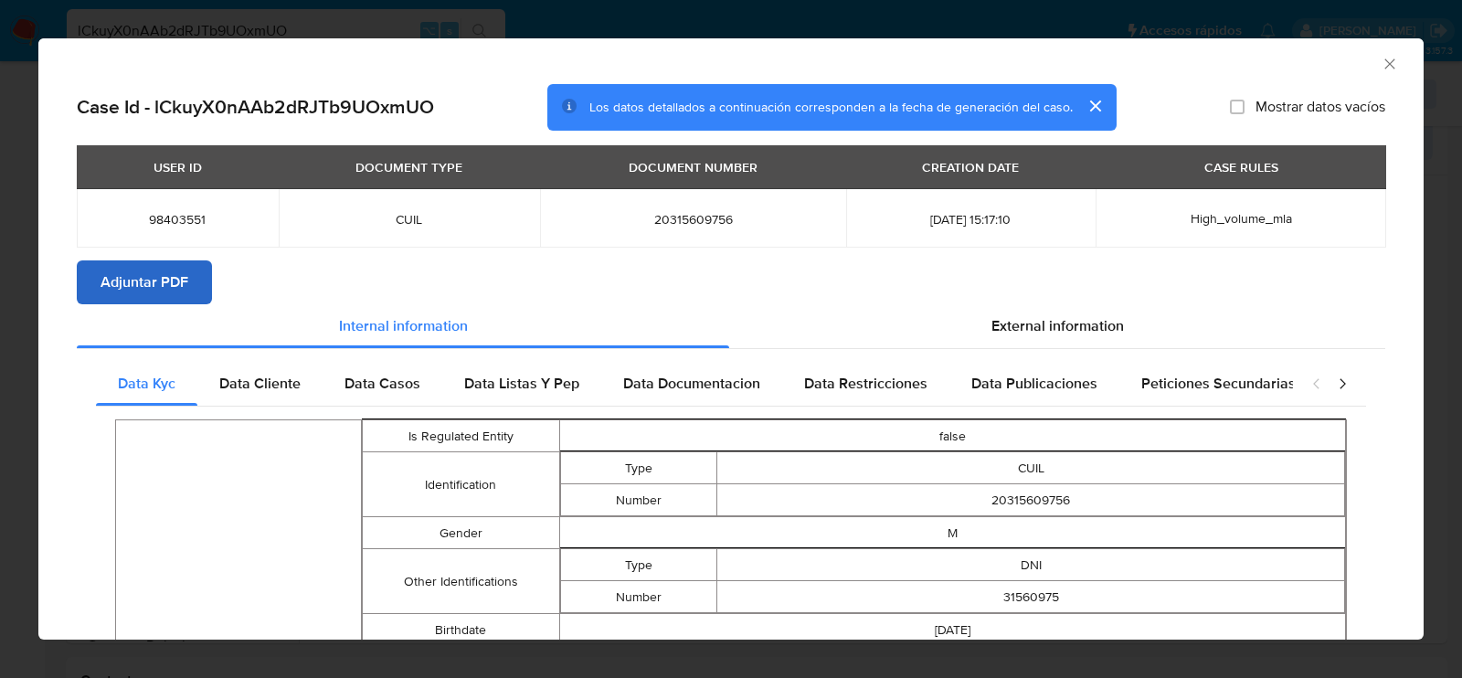 The image size is (1462, 678). What do you see at coordinates (461, 484) in the screenshot?
I see `td: Identification` at bounding box center [461, 484].